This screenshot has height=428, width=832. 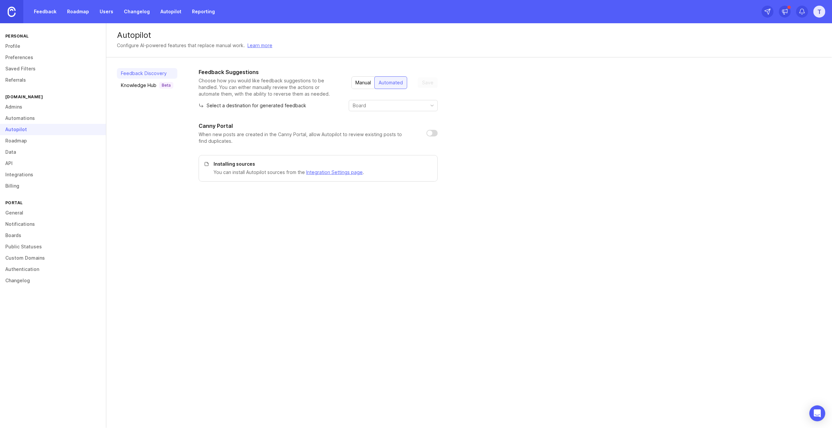 I want to click on p: Choose how you would like feedback suggestions to be handled. You can either manually review the ..., so click(x=270, y=87).